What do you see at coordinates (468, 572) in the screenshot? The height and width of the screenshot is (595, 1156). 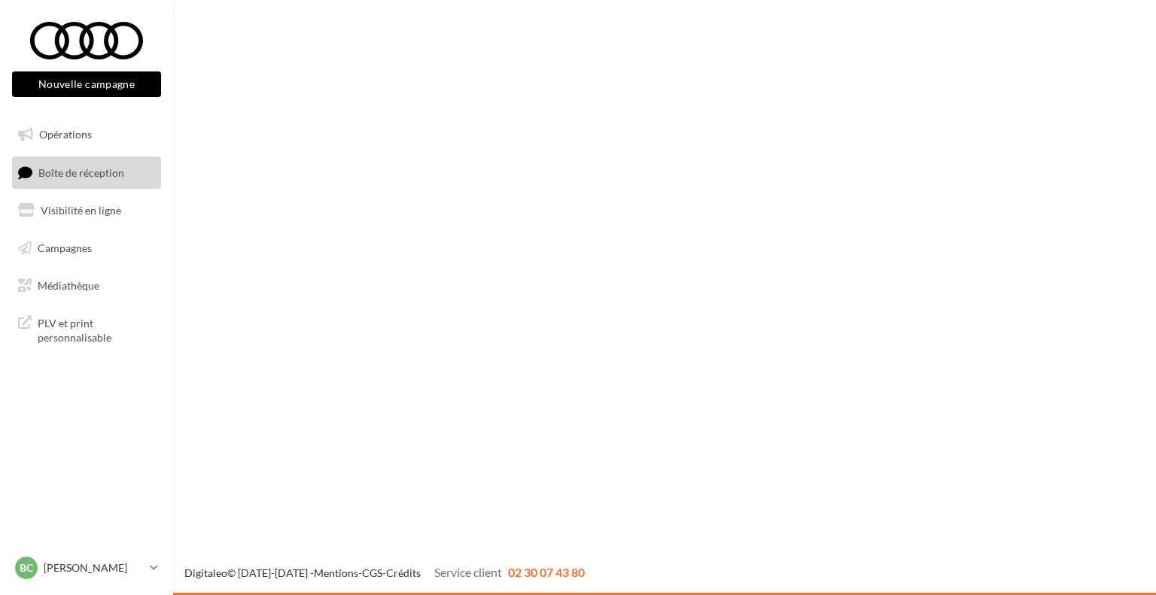 I see `span: Service client` at bounding box center [468, 572].